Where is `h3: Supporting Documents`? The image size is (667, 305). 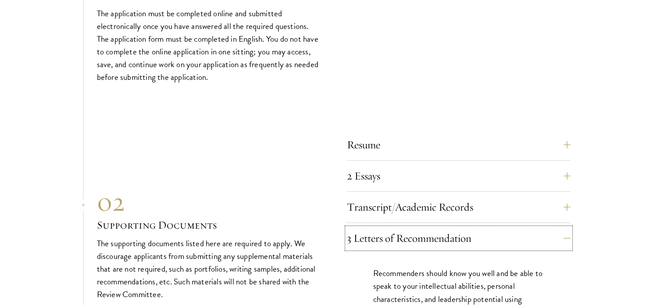 h3: Supporting Documents is located at coordinates (209, 225).